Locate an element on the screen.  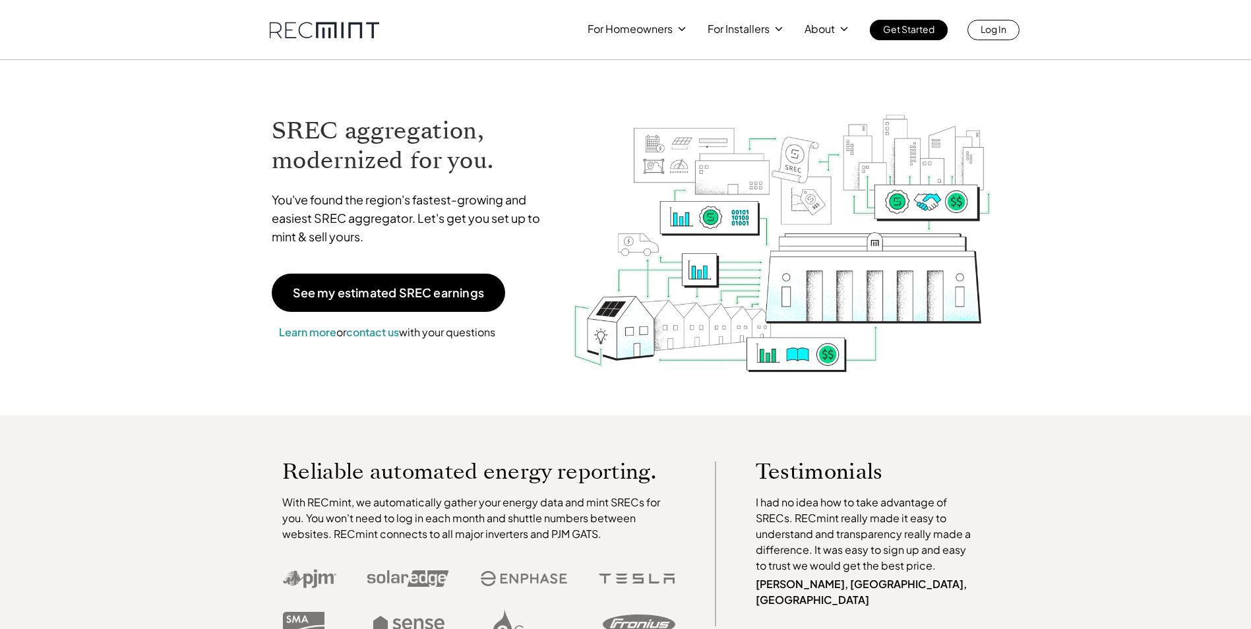
p: You've found the region's fastest-growing and easiest SREC aggregator. Let's get you set up to mi... is located at coordinates (412, 218).